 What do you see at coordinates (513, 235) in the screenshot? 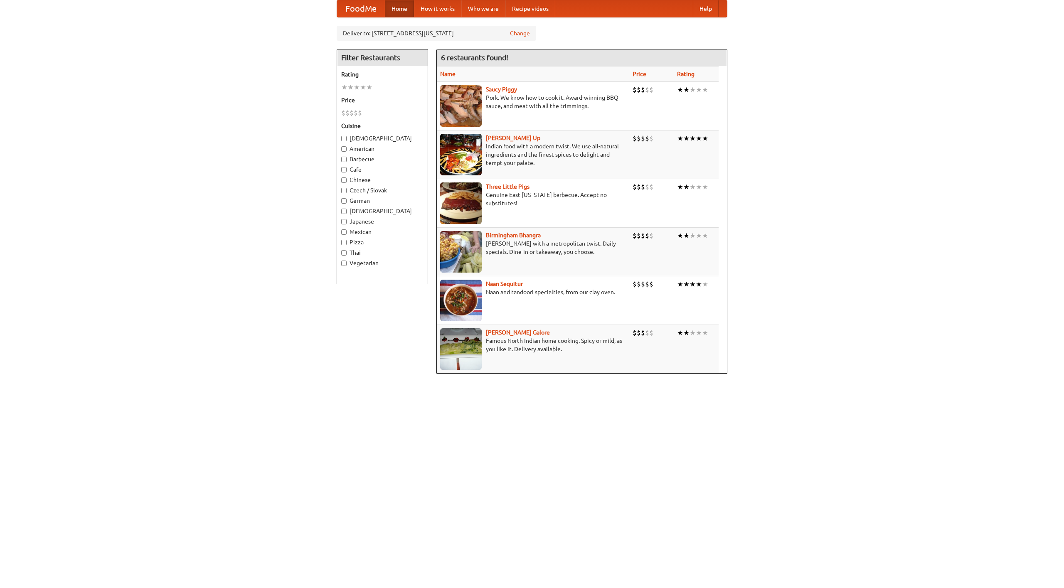
I see `b: Birmingham Bhangra` at bounding box center [513, 235].